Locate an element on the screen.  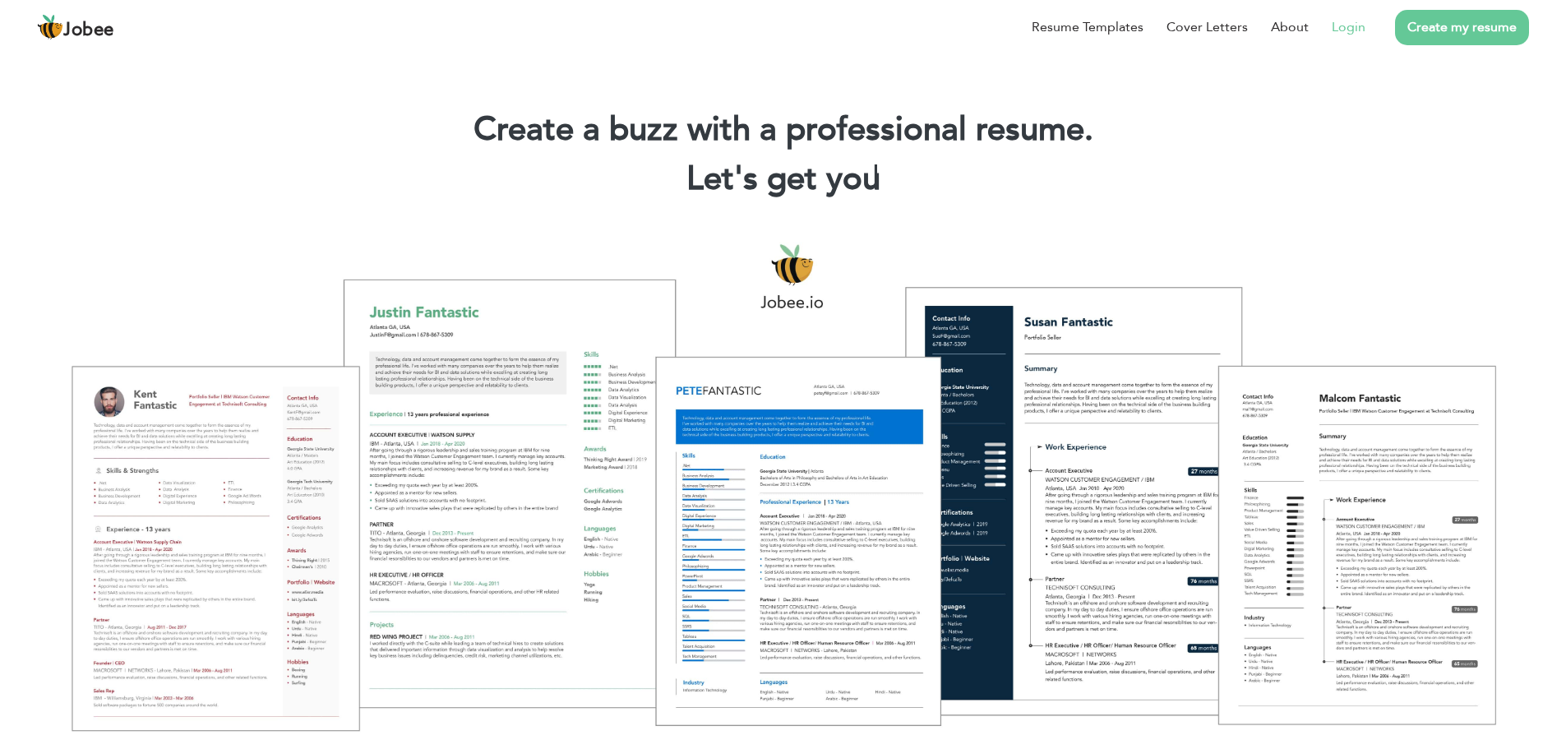
h2: Let's is located at coordinates (783, 179).